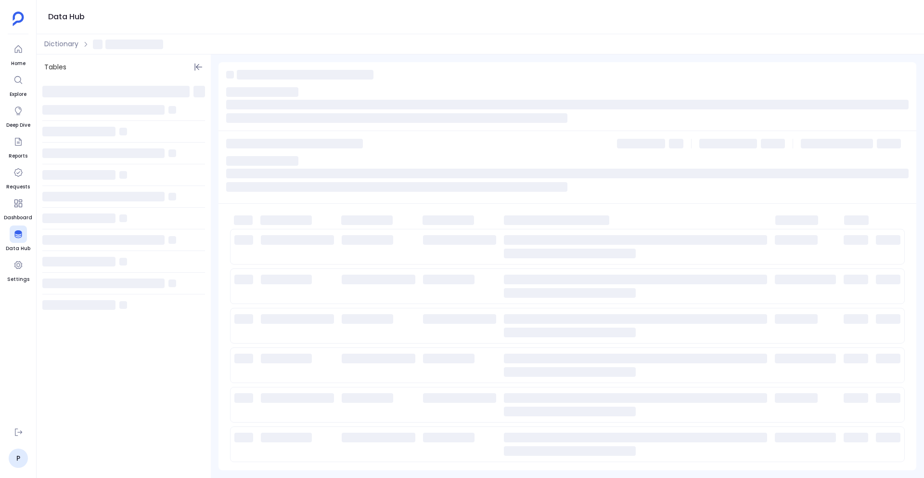 The width and height of the screenshot is (924, 478). What do you see at coordinates (18, 54) in the screenshot?
I see `a: Home` at bounding box center [18, 54].